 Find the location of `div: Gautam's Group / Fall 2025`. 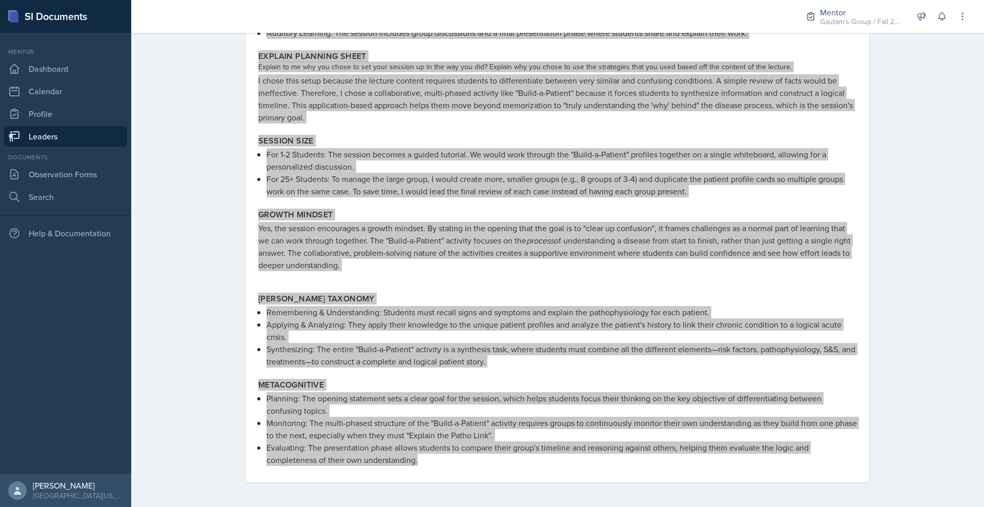

div: Gautam's Group / Fall 2025 is located at coordinates (861, 22).